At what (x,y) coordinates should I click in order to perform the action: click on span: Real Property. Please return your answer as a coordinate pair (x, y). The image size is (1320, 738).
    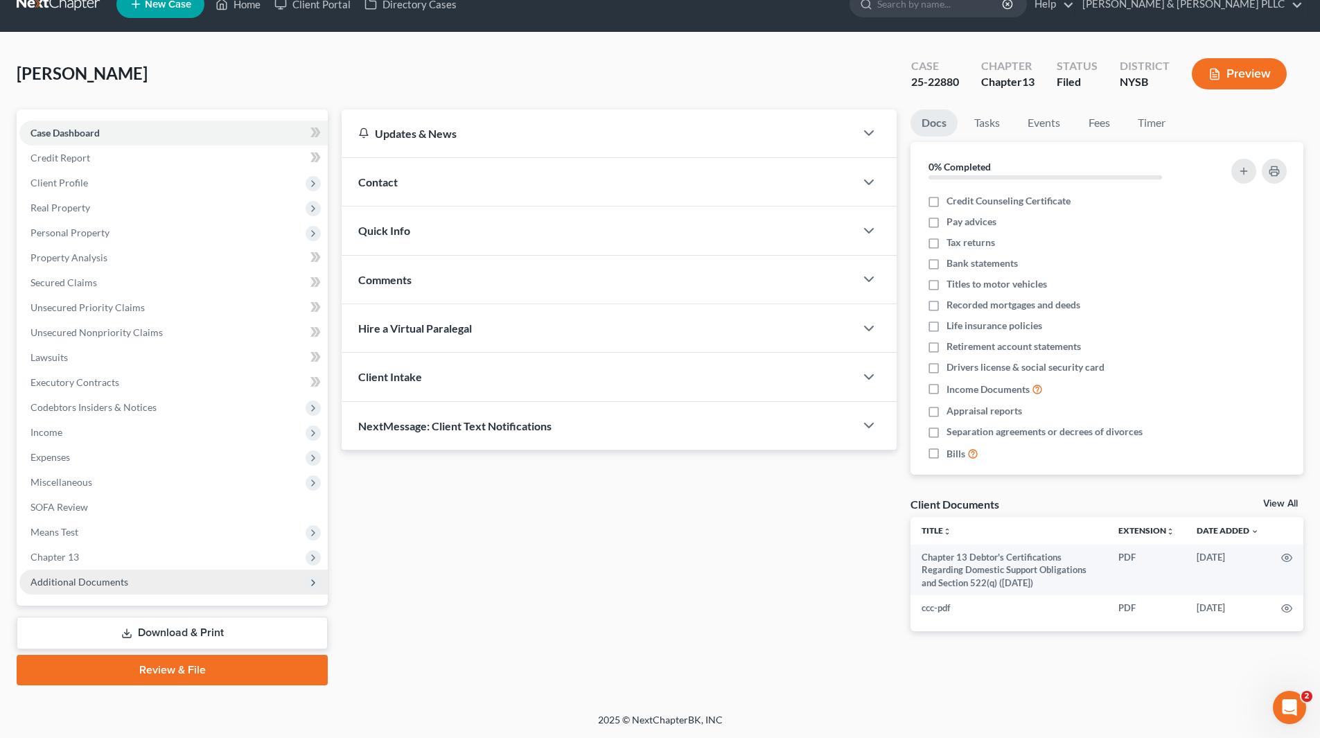
    Looking at the image, I should click on (60, 207).